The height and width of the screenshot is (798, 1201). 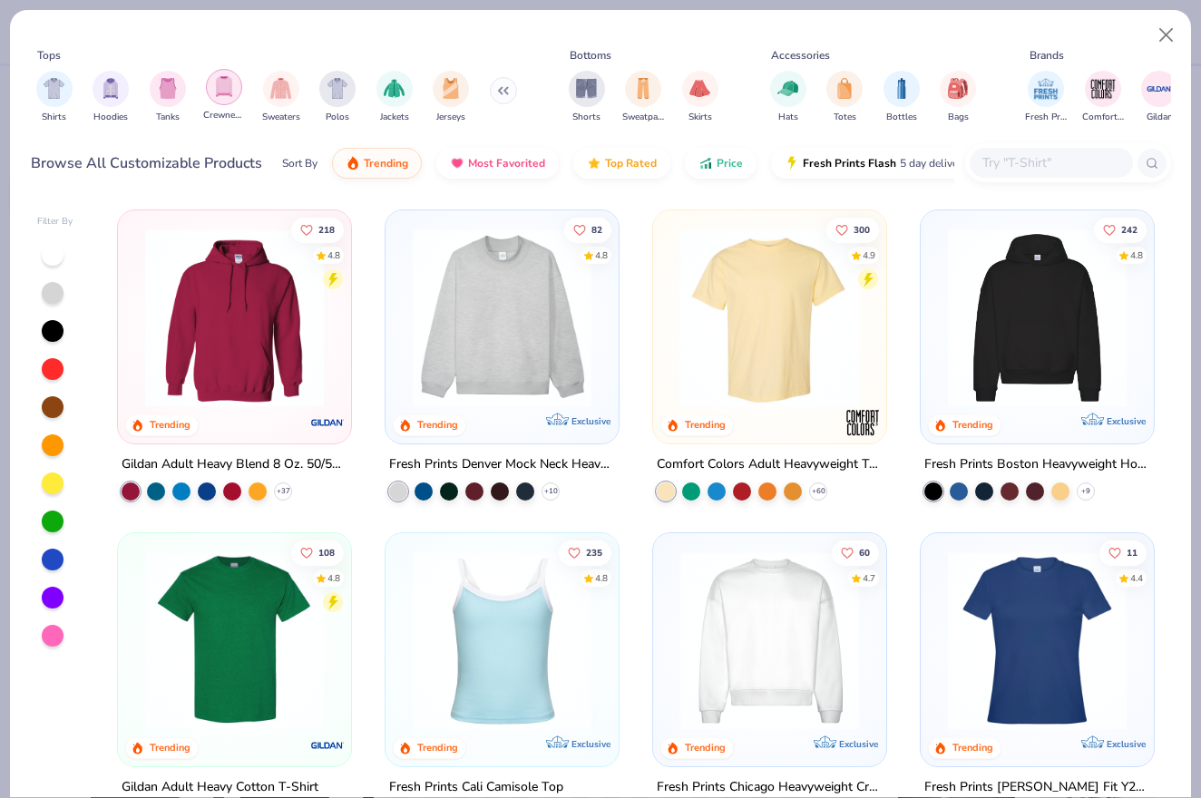 I want to click on span: Jerseys, so click(x=451, y=117).